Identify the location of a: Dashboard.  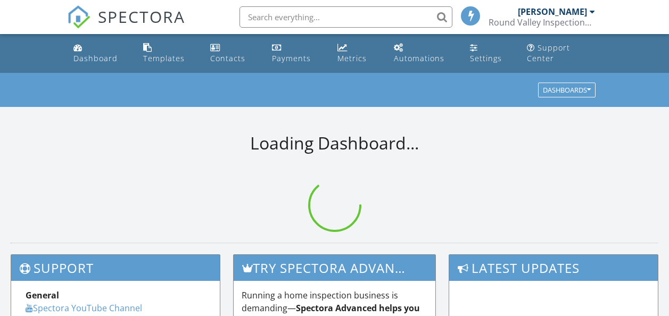
(100, 53).